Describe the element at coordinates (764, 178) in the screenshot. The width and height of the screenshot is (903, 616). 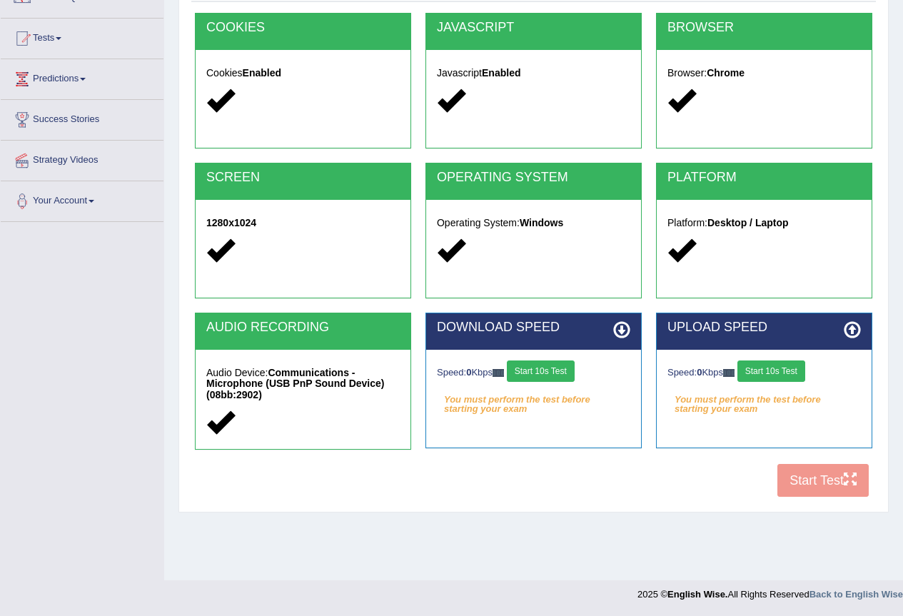
I see `h2: PLATFORM` at that location.